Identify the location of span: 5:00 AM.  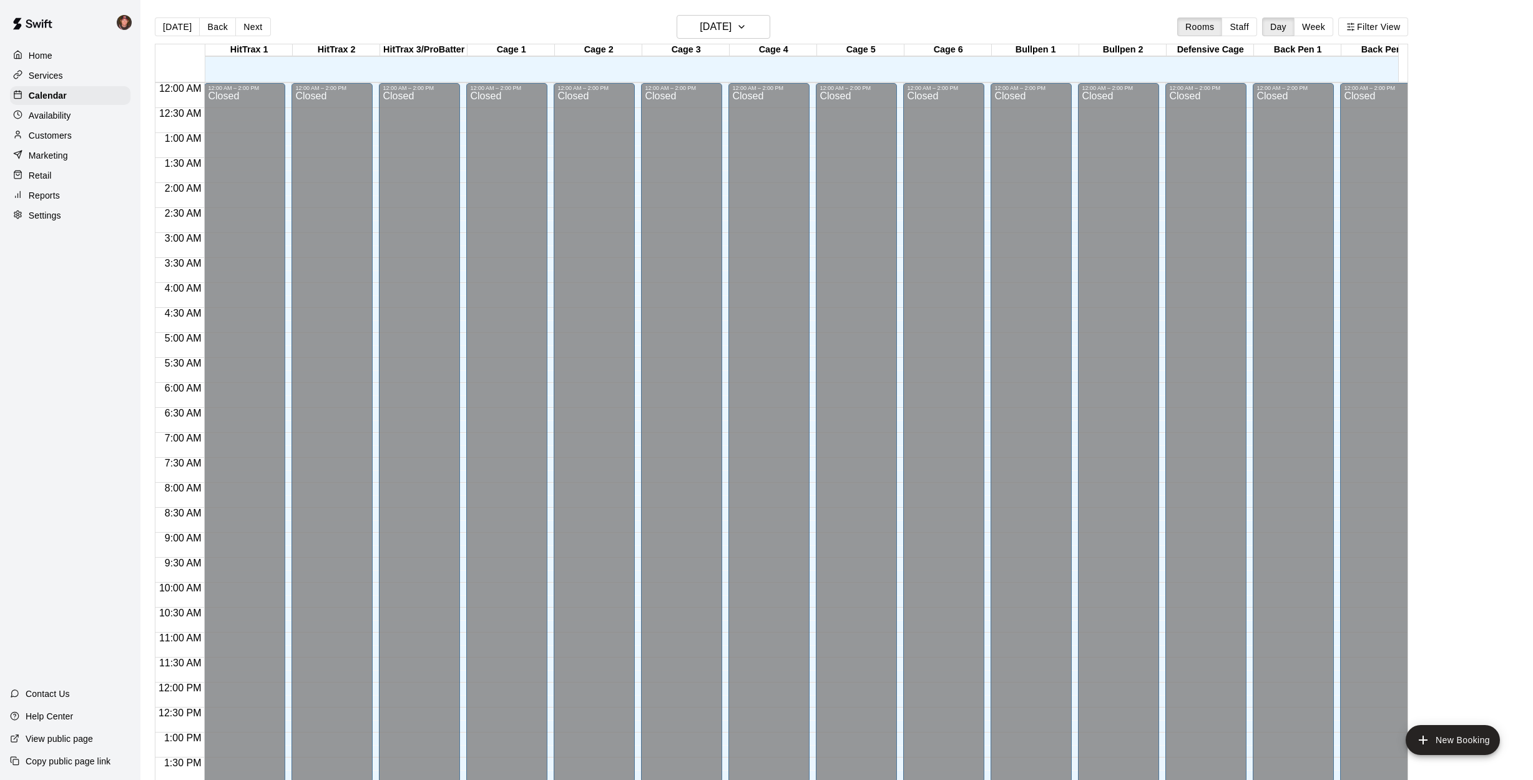
(183, 338).